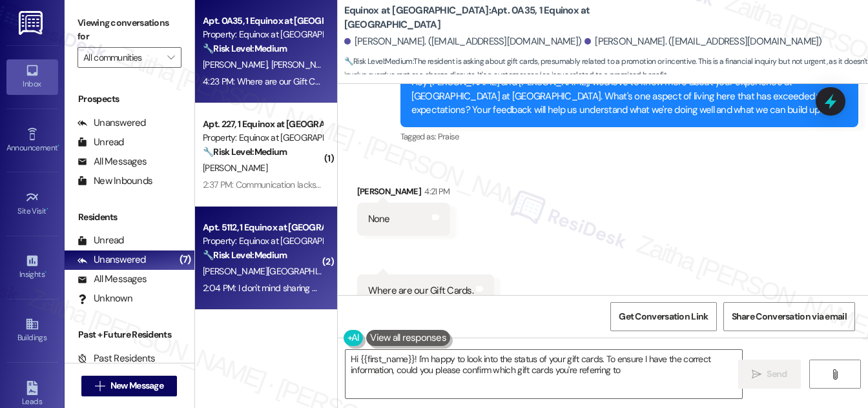 The height and width of the screenshot is (408, 868). Describe the element at coordinates (32, 331) in the screenshot. I see `a: Buildings` at that location.